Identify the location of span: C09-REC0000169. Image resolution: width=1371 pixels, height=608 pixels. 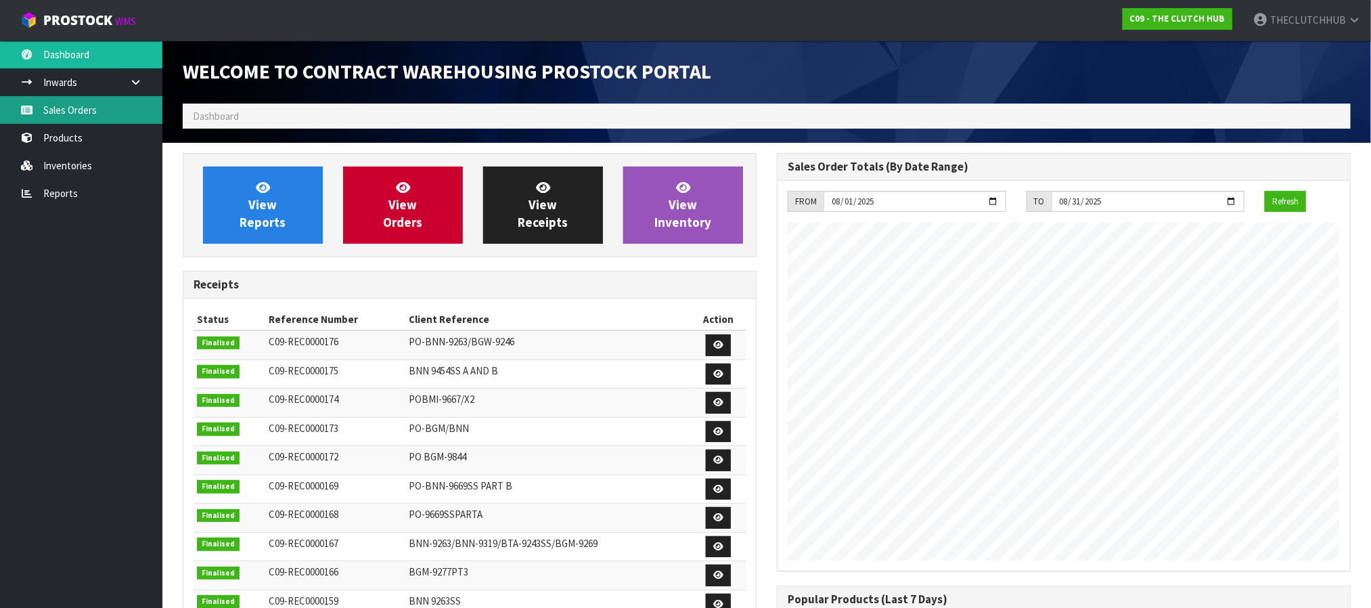
(303, 485).